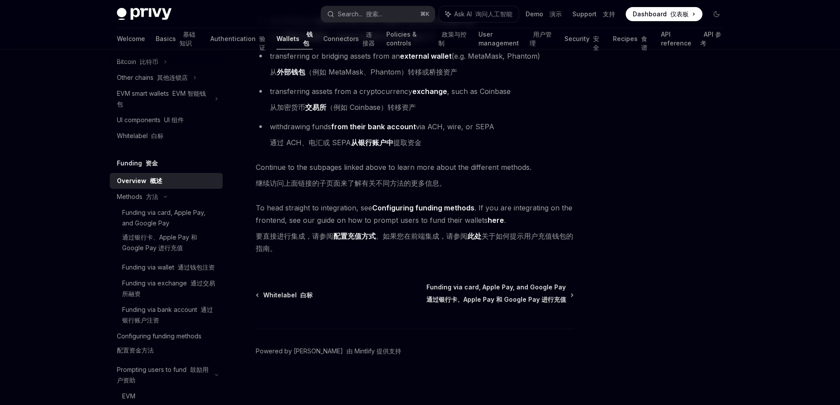 The height and width of the screenshot is (405, 840). Describe the element at coordinates (679, 14) in the screenshot. I see `font: 仪表板` at that location.